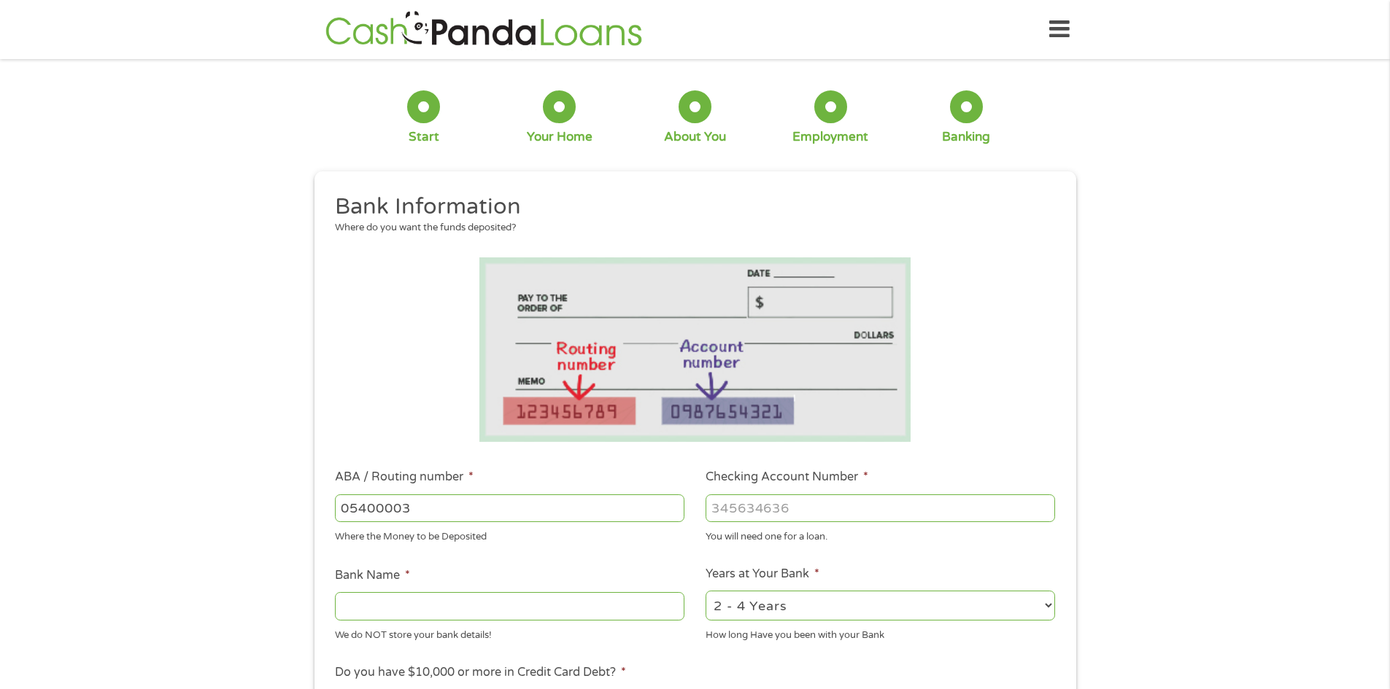  I want to click on div: Start, so click(424, 137).